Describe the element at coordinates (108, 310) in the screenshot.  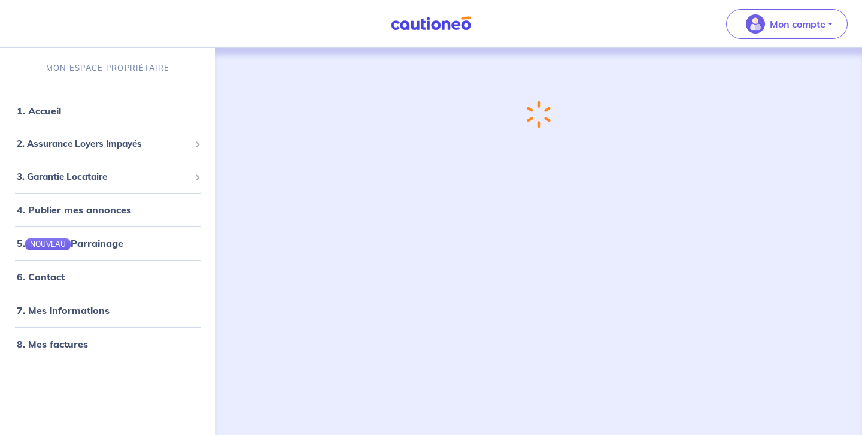
I see `div: 7. Mes informations` at that location.